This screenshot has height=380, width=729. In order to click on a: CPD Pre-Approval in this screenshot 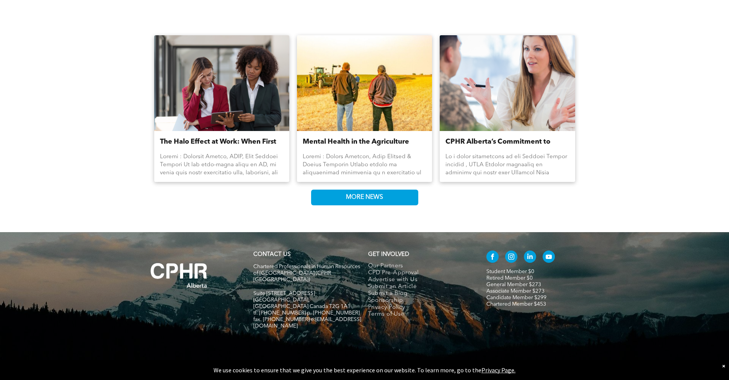, I will do `click(419, 273)`.